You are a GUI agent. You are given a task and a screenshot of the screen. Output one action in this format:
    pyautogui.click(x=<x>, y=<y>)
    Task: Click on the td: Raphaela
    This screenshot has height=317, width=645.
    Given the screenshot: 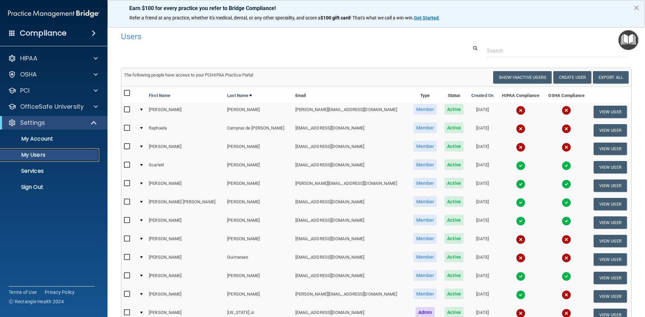 What is the action you would take?
    pyautogui.click(x=185, y=130)
    